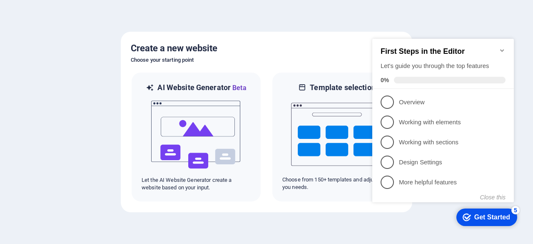  What do you see at coordinates (74, 111) in the screenshot?
I see `li: Working with sections` at bounding box center [74, 111].